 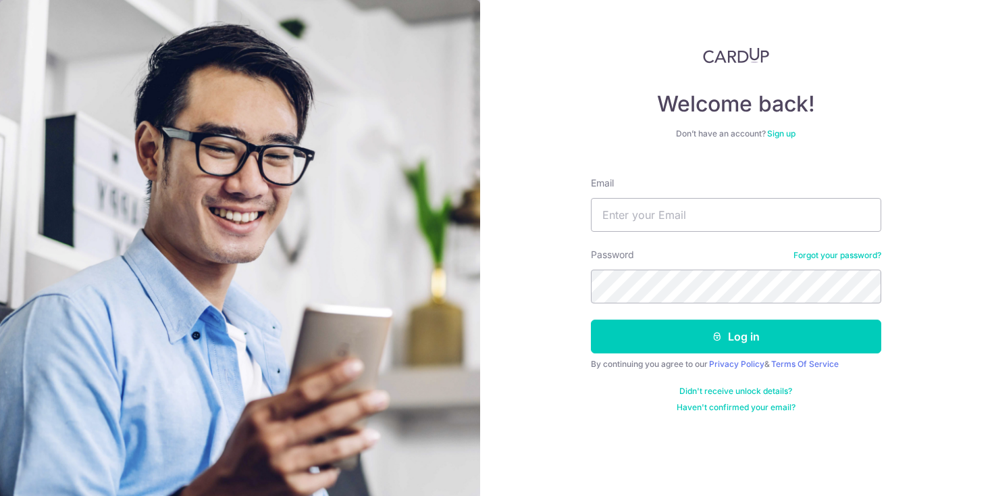 What do you see at coordinates (781, 133) in the screenshot?
I see `a: Sign up` at bounding box center [781, 133].